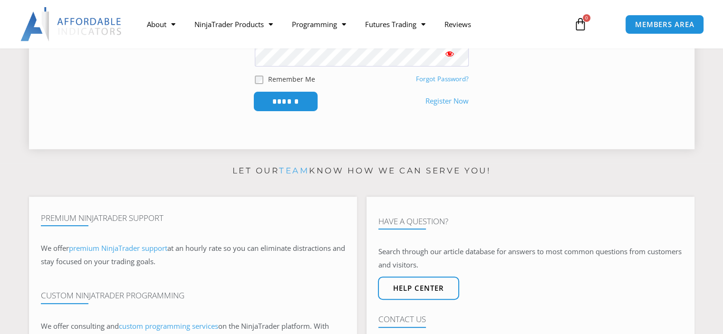  What do you see at coordinates (447, 101) in the screenshot?
I see `a: Register Now` at bounding box center [447, 101].